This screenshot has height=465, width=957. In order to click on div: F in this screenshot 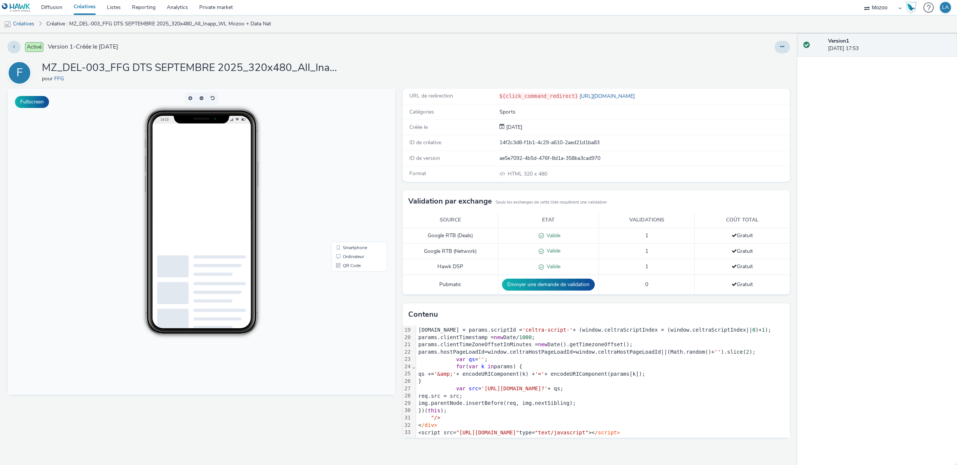, I will do `click(19, 73)`.